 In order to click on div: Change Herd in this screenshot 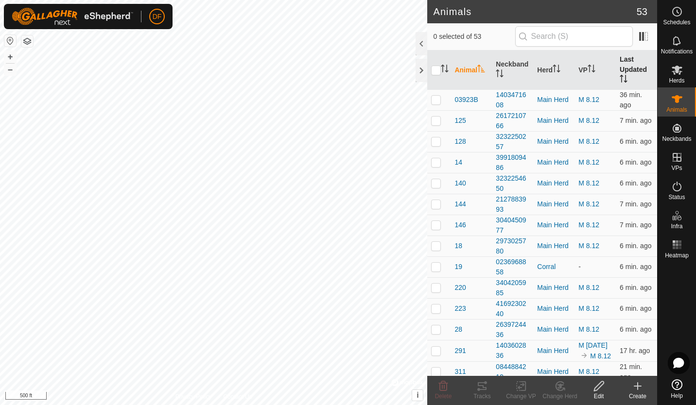, I will do `click(560, 397)`.